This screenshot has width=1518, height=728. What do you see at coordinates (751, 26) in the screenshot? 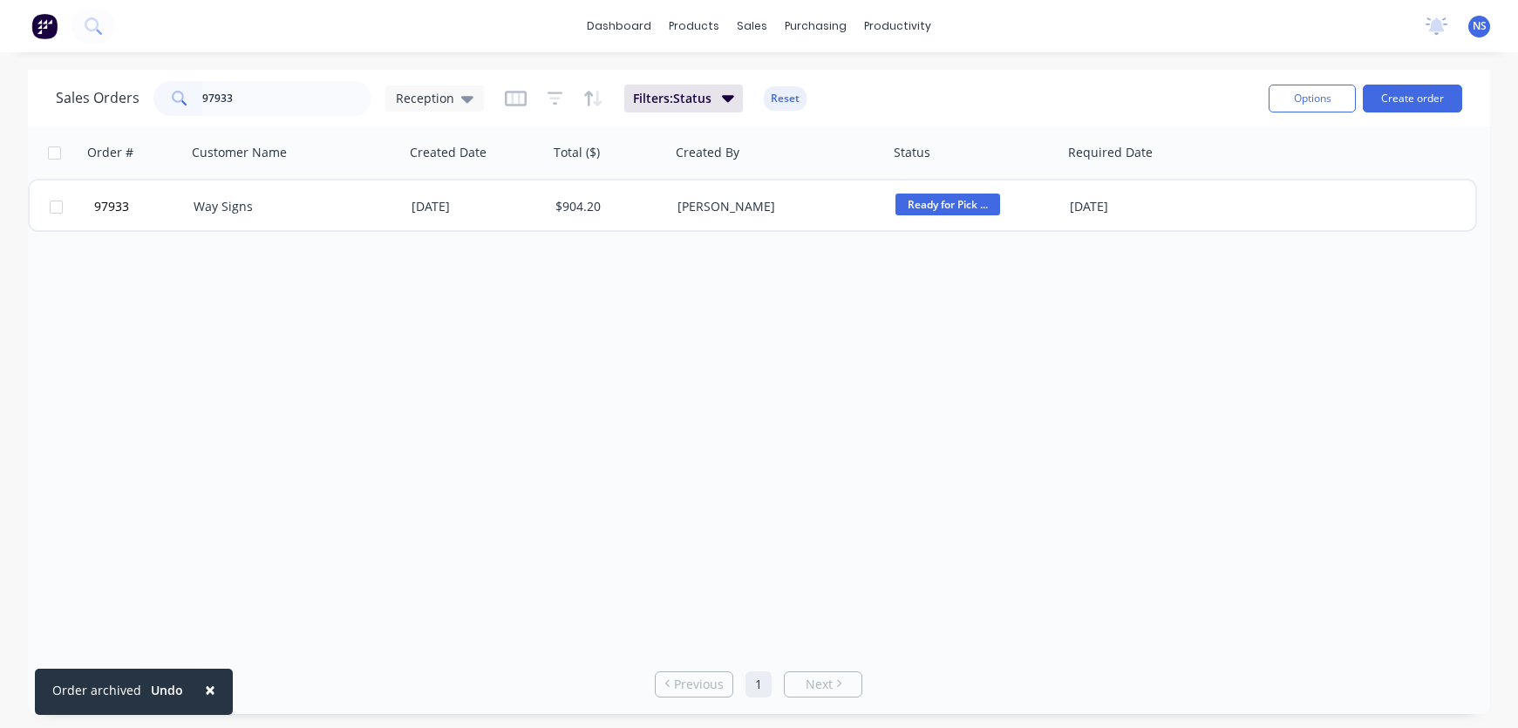
I see `div: sales` at bounding box center [751, 26].